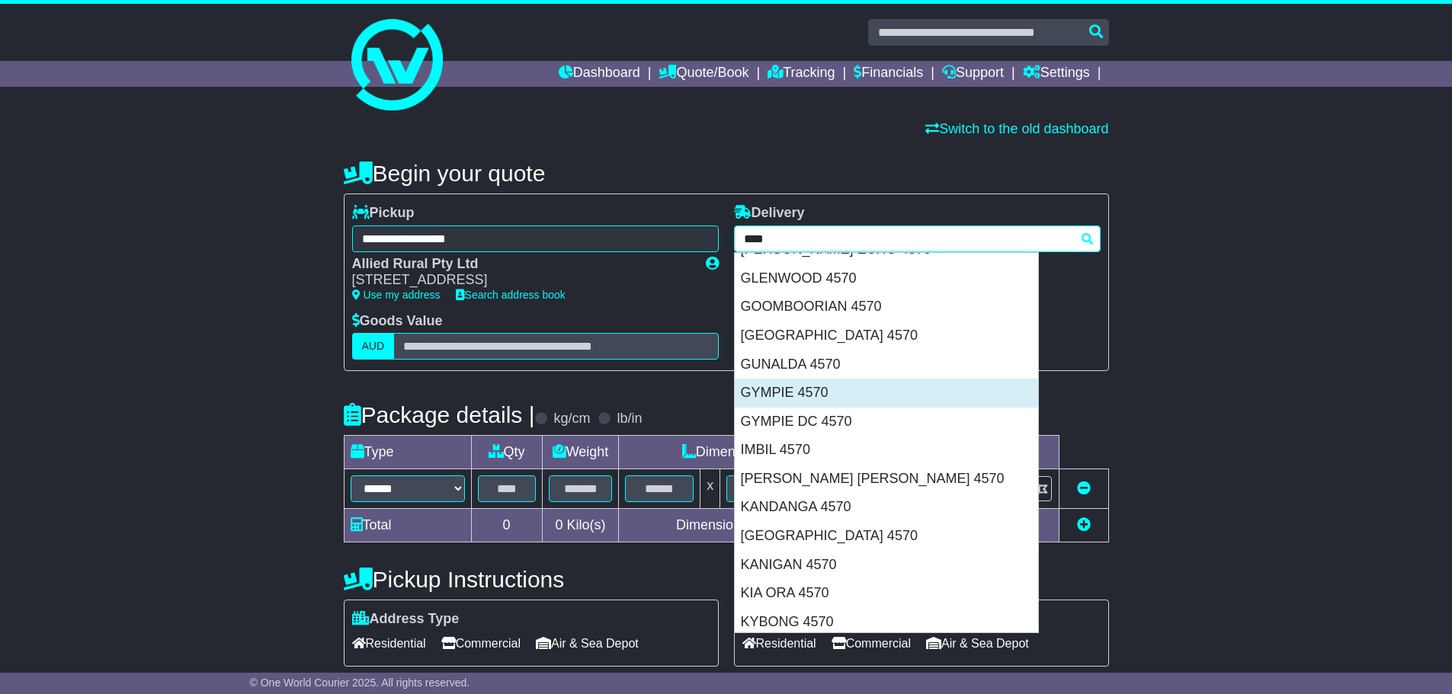  I want to click on a: Switch to the old dashboard, so click(1017, 129).